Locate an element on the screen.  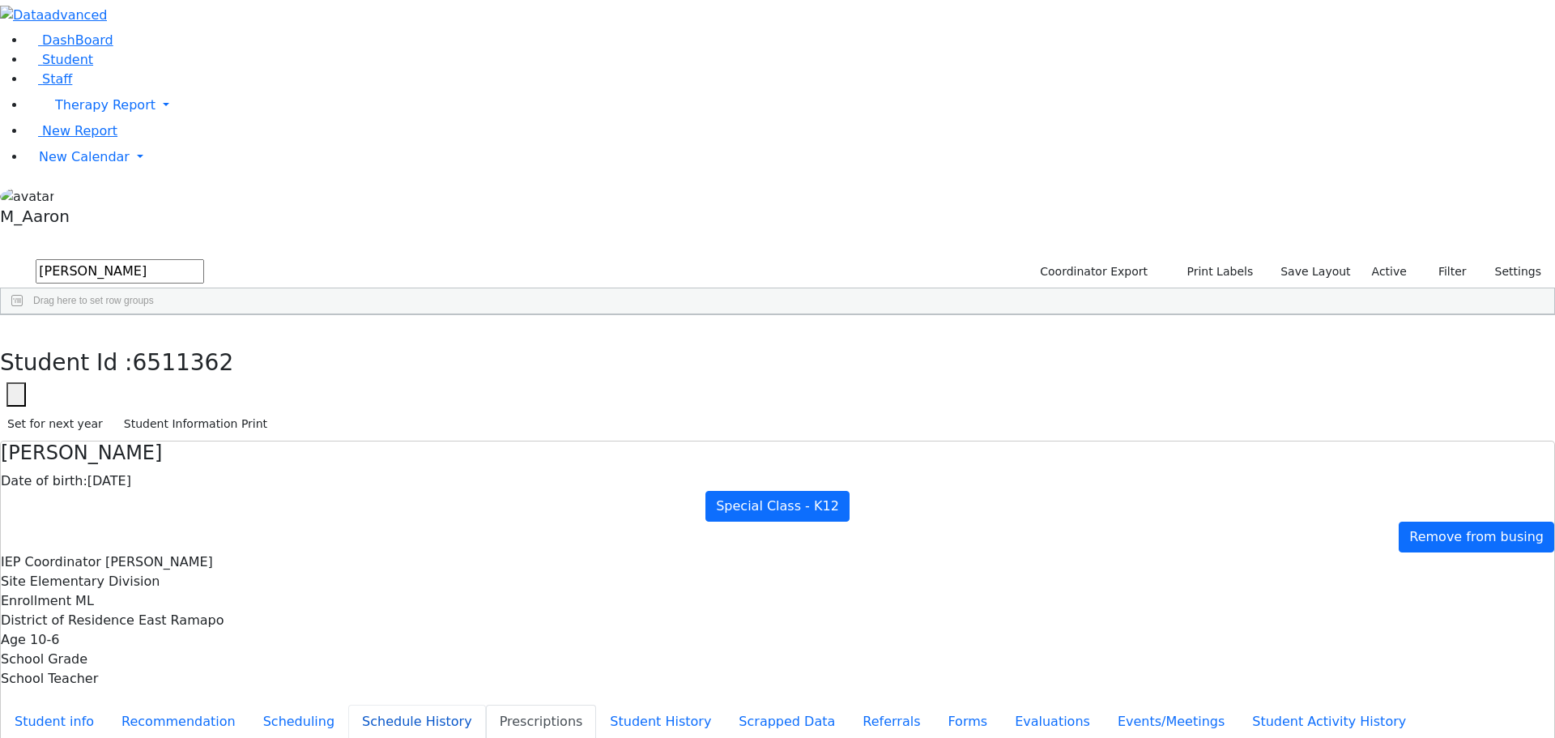
span: Elementary Division is located at coordinates (95, 581).